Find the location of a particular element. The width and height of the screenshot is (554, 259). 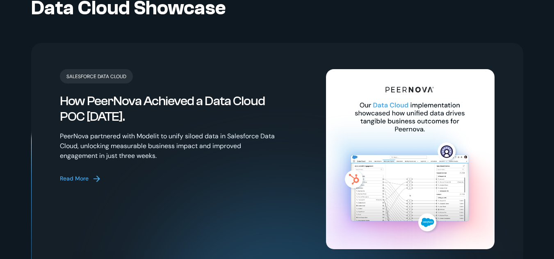

div: Read More is located at coordinates (74, 179).